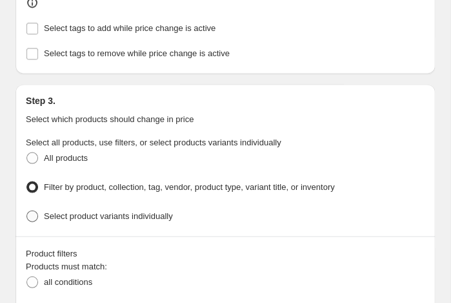 This screenshot has height=303, width=451. Describe the element at coordinates (108, 215) in the screenshot. I see `span: Select product variants individually` at that location.